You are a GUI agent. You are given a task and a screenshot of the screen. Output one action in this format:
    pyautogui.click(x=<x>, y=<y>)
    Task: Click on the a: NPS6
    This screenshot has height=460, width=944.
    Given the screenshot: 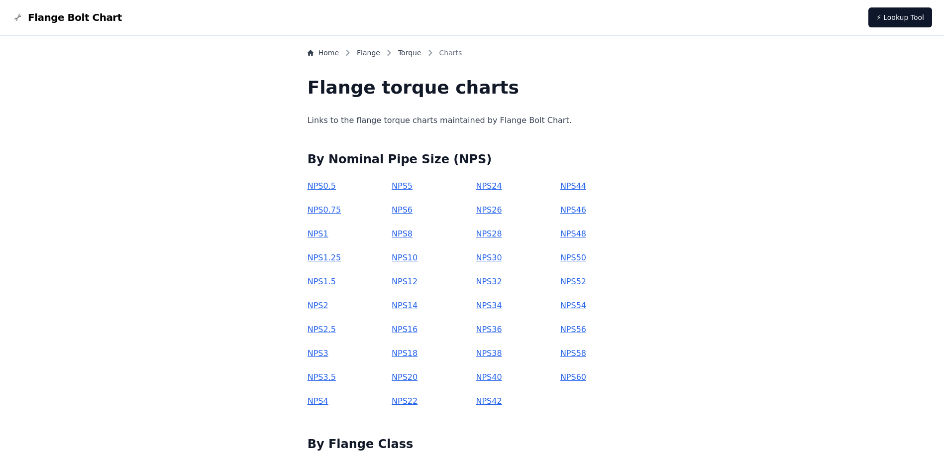 What is the action you would take?
    pyautogui.click(x=402, y=209)
    